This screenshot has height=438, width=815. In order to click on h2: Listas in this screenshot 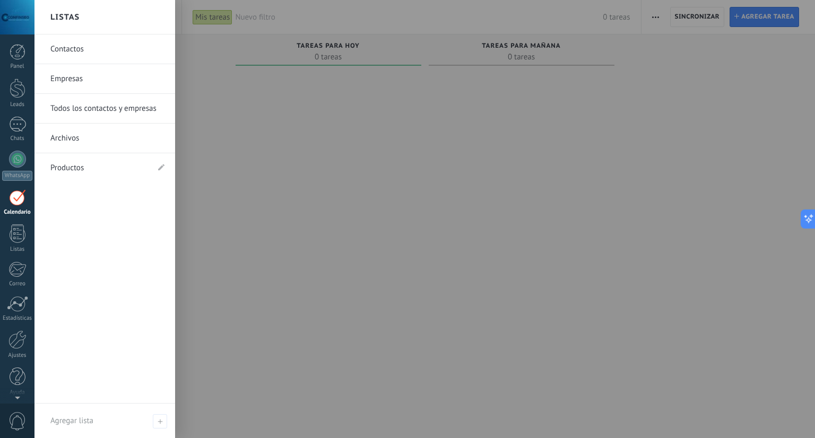, I will do `click(65, 17)`.